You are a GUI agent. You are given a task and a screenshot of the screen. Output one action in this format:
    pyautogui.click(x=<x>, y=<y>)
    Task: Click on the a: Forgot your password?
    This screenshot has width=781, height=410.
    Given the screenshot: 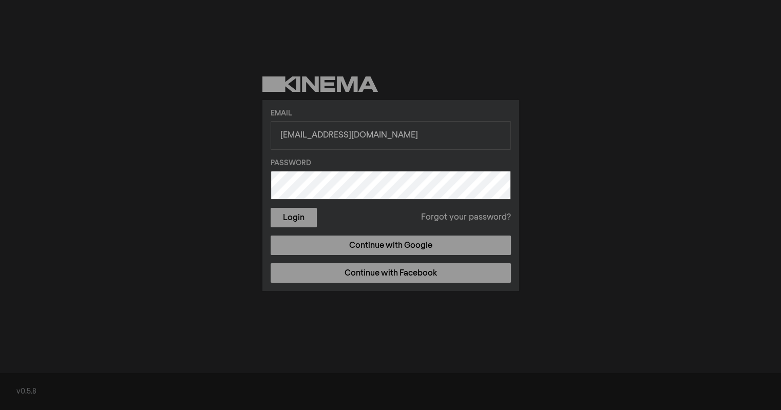 What is the action you would take?
    pyautogui.click(x=465, y=218)
    